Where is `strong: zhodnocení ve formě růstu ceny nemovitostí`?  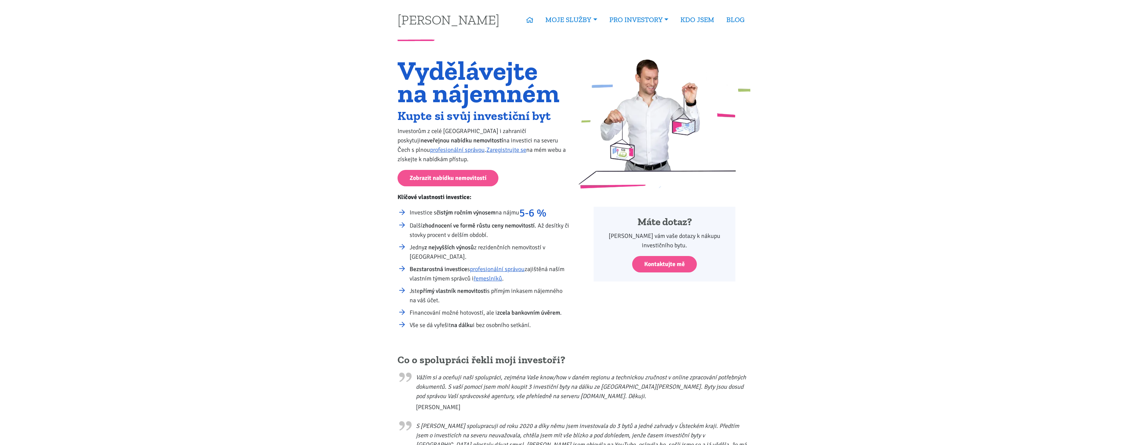
strong: zhodnocení ve formě růstu ceny nemovitostí is located at coordinates (478, 226).